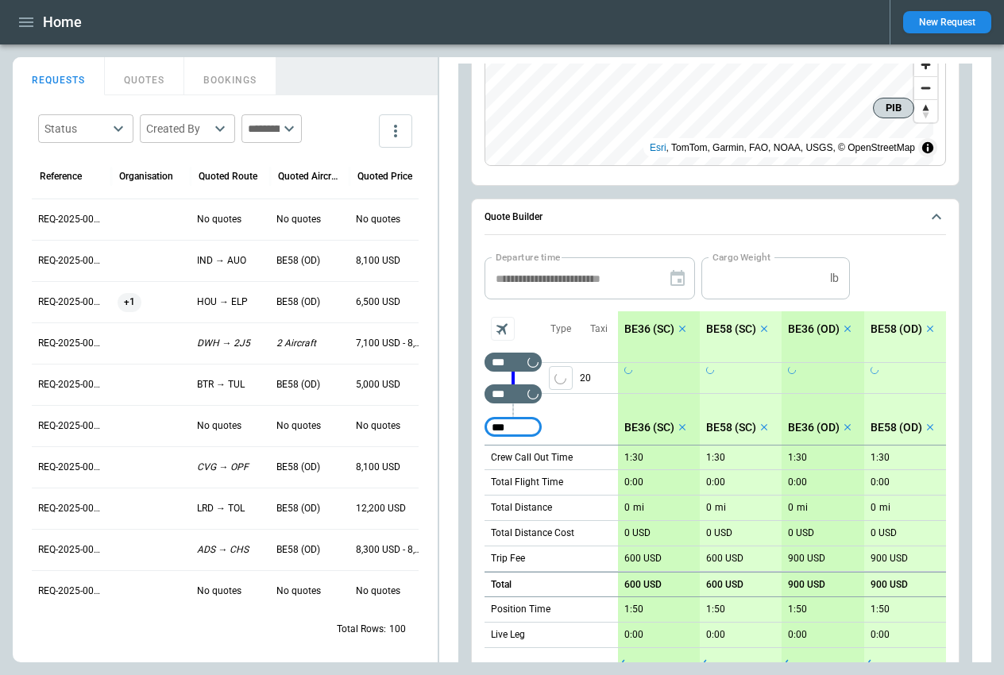 This screenshot has width=1004, height=675. Describe the element at coordinates (389, 550) in the screenshot. I see `p: 8,300 USD - 8,600 USD` at that location.